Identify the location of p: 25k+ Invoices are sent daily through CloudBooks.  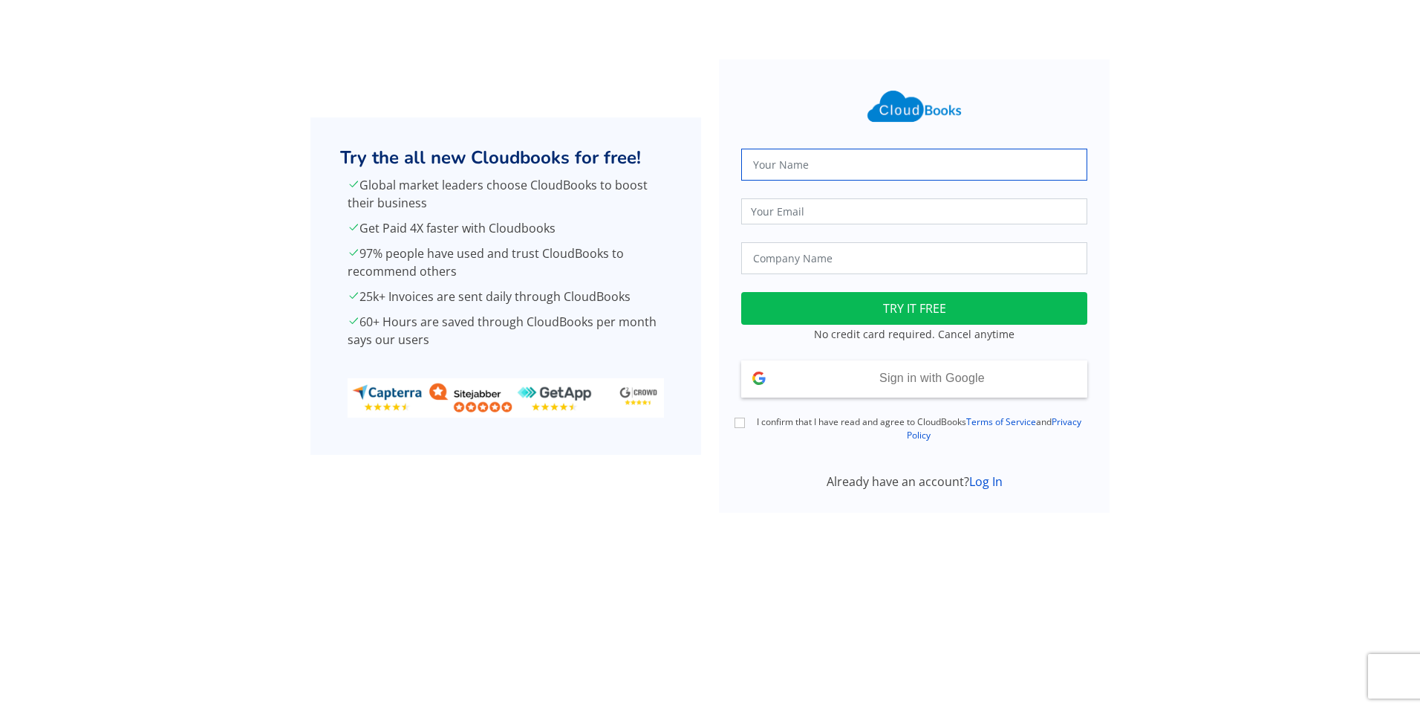
(506, 296).